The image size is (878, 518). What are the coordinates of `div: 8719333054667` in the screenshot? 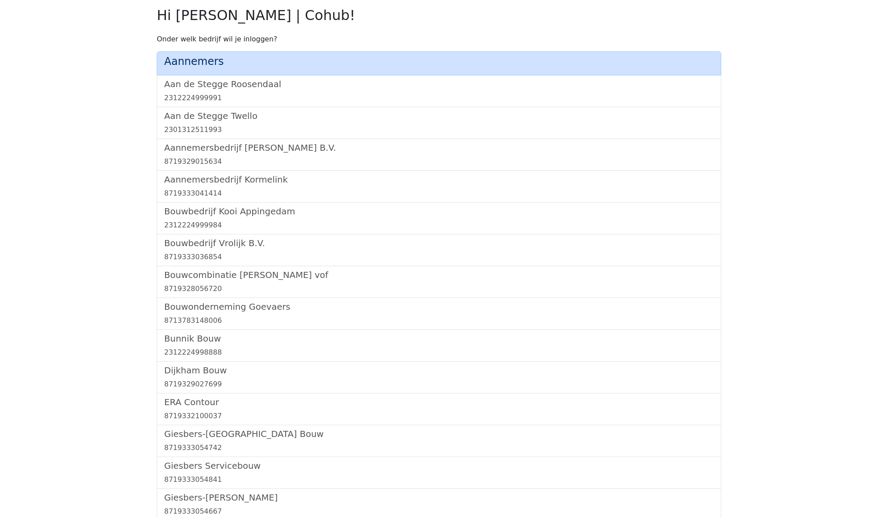 It's located at (439, 512).